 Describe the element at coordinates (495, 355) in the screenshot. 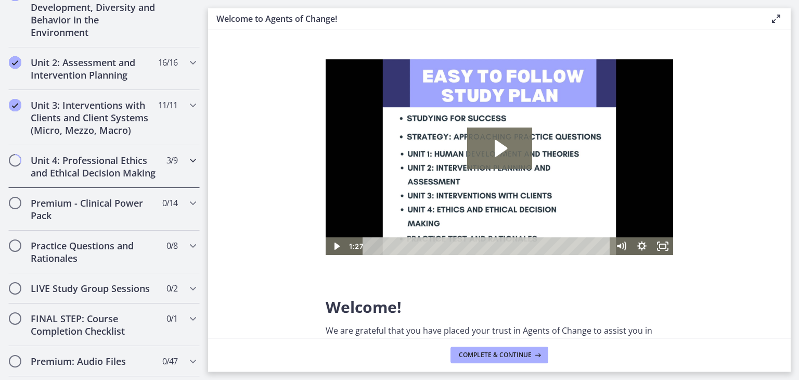

I see `span: Complete & continue` at that location.